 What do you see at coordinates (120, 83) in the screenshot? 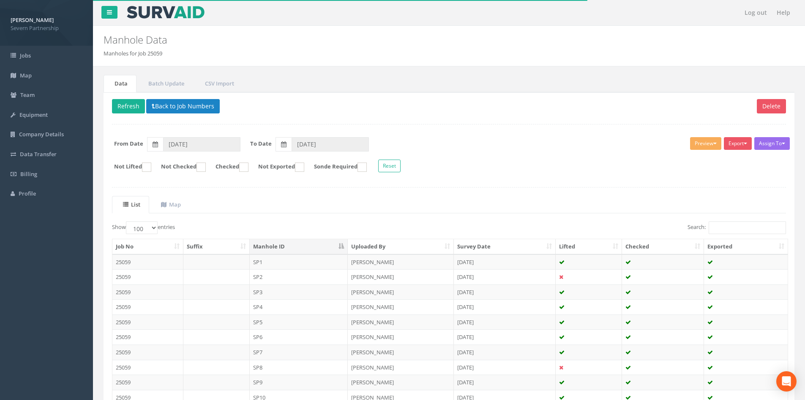
I see `a: Data` at bounding box center [120, 83].